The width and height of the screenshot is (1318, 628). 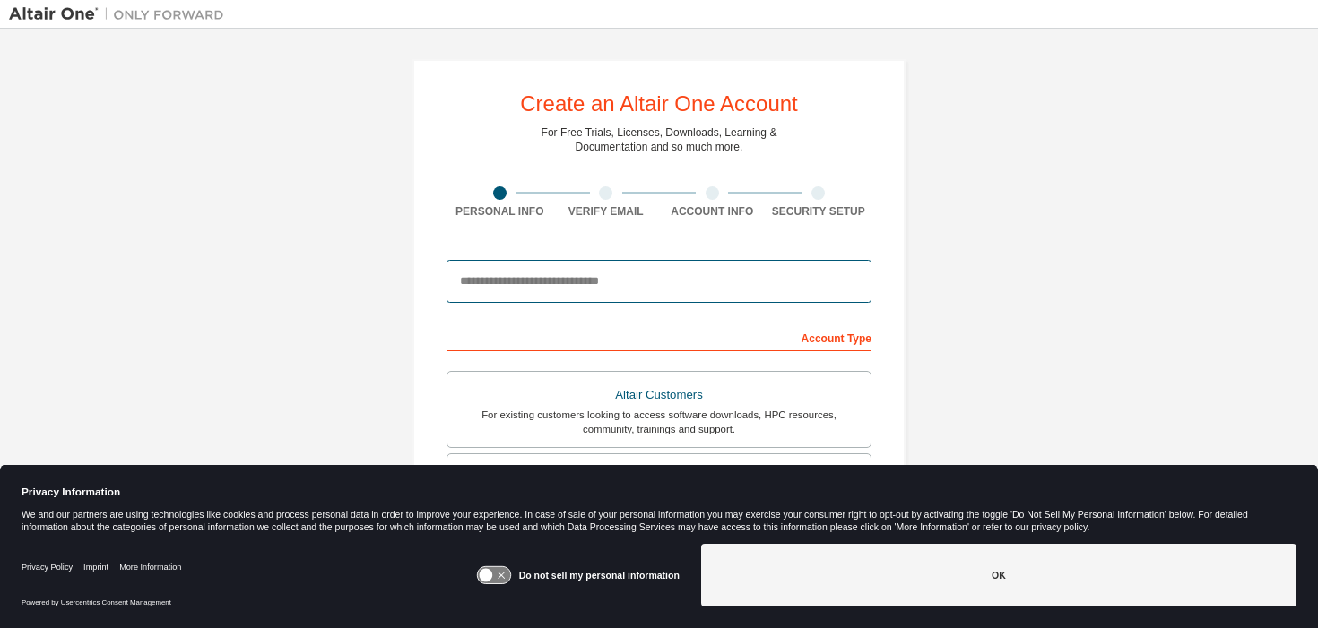 What do you see at coordinates (659, 422) in the screenshot?
I see `div: For existing customers looking to access software downloads, HPC resources, community, trainings ...` at bounding box center [659, 422].